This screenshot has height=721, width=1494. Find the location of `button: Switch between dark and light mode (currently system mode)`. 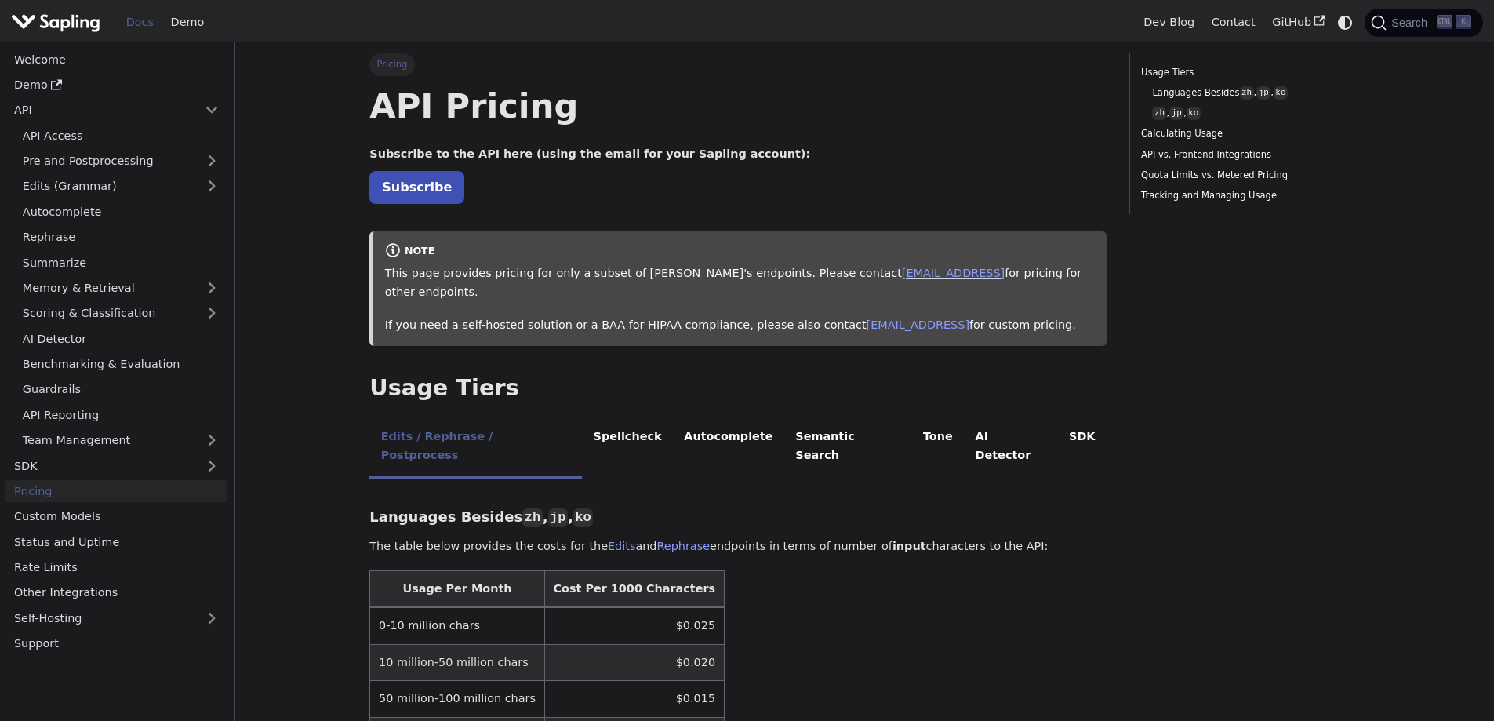

button: Switch between dark and light mode (currently system mode) is located at coordinates (1345, 22).